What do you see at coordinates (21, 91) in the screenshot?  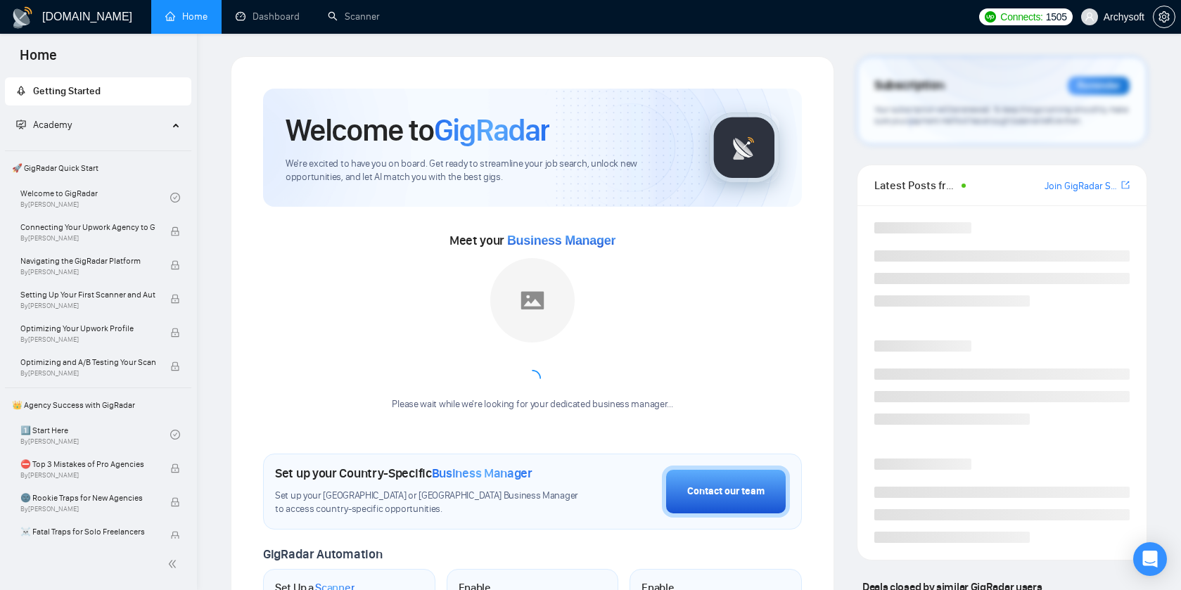 I see `span: rocket` at bounding box center [21, 91].